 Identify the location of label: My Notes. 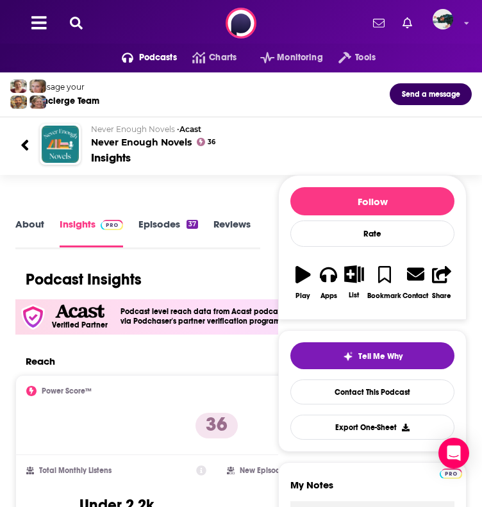
(372, 490).